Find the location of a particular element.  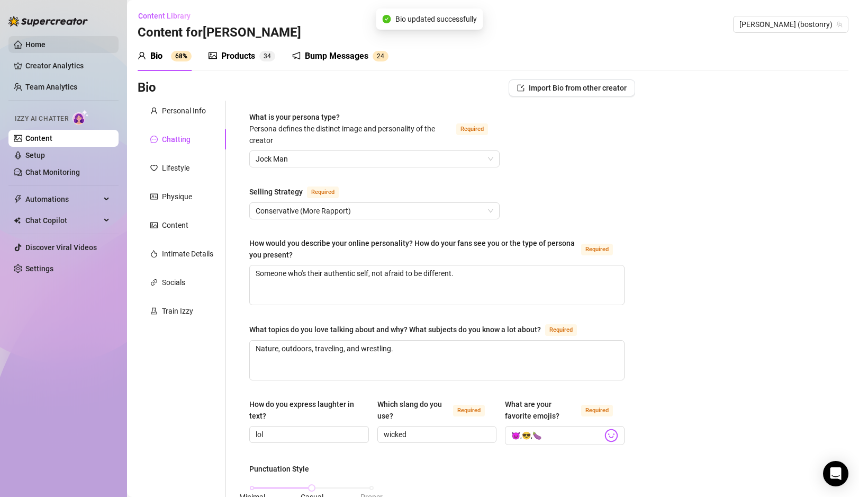

a: Creator Analytics is located at coordinates (68, 66).